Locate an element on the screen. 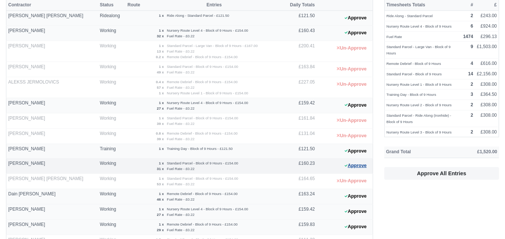 The image size is (505, 239). td: Ridealong is located at coordinates (112, 18).